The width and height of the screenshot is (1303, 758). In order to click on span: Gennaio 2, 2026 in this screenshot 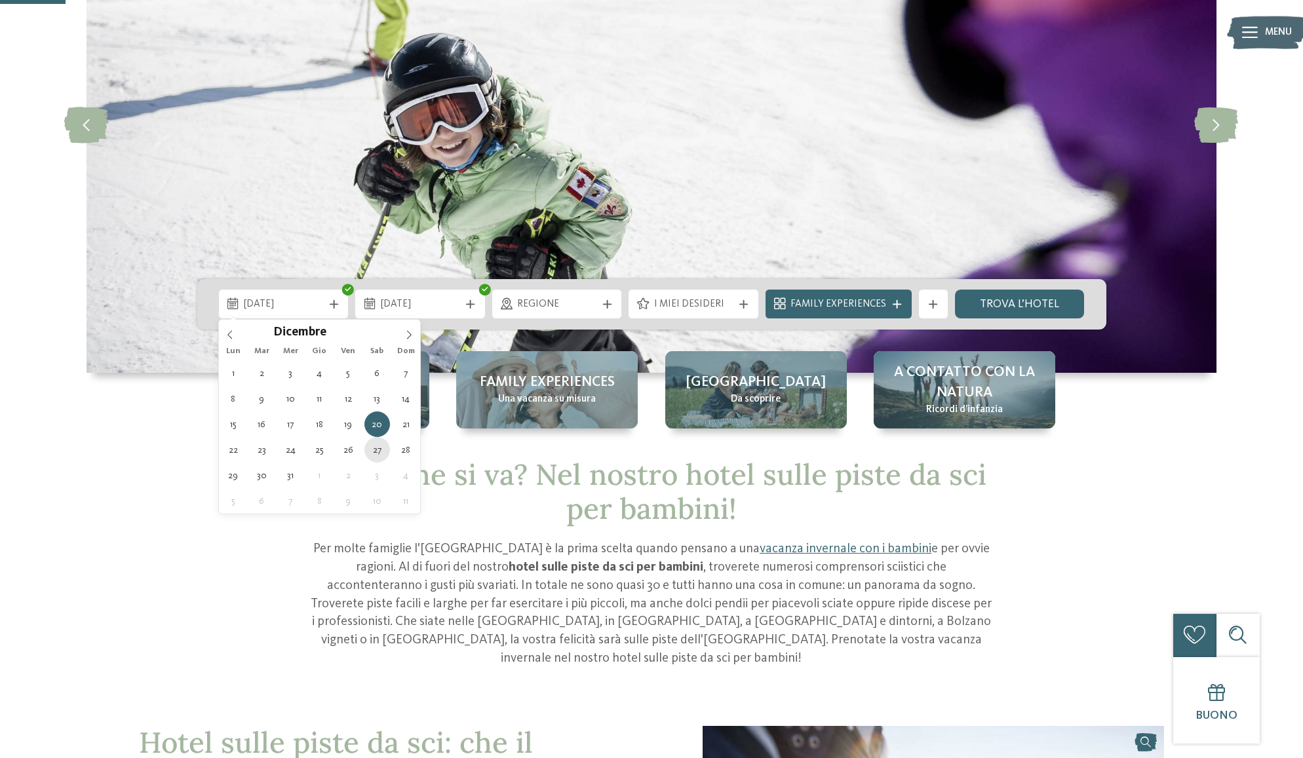, I will do `click(348, 475)`.